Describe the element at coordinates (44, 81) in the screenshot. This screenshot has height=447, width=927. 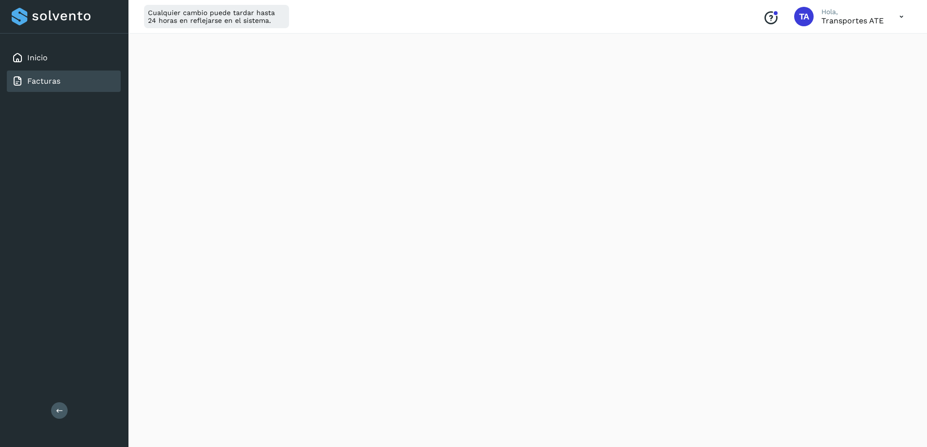
I see `a: Facturas` at that location.